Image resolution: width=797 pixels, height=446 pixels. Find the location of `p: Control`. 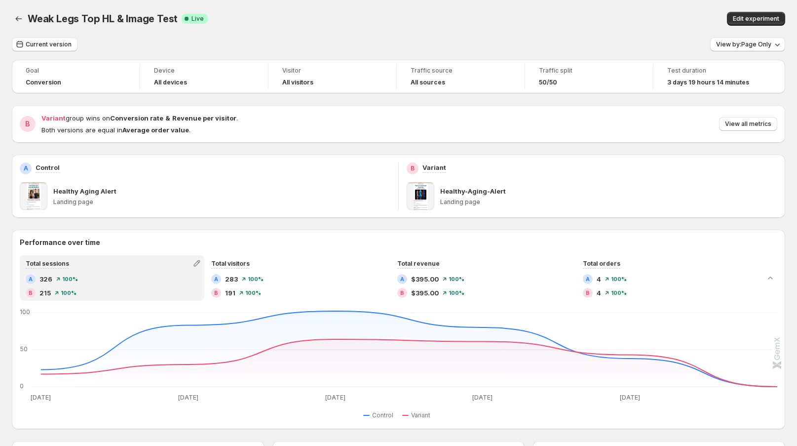

p: Control is located at coordinates (47, 167).